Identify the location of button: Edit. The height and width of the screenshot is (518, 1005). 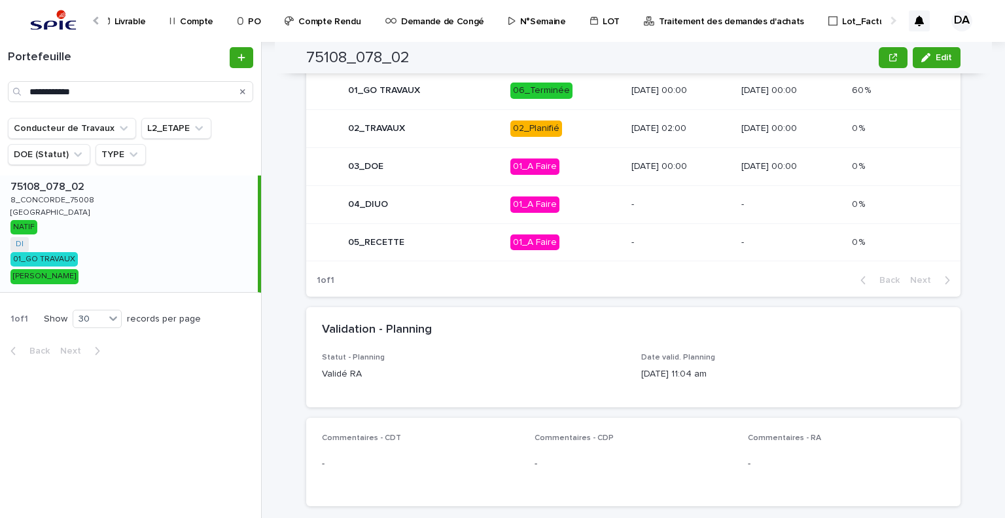
(936, 58).